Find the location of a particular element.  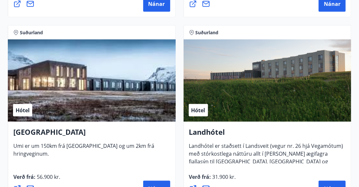

span: Landhótel er staðsett í Landsveit (vegur nr. 26 hjá Vegamótum) með stórkostlega náttúru allt í [P... is located at coordinates (266, 160).